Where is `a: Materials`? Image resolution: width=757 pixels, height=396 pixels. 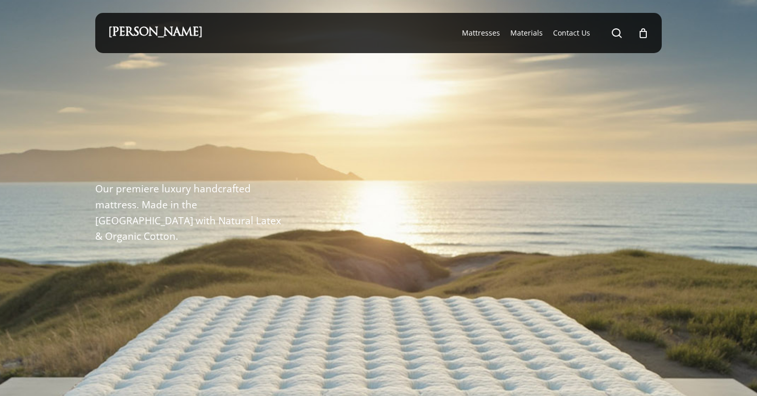
a: Materials is located at coordinates (526, 33).